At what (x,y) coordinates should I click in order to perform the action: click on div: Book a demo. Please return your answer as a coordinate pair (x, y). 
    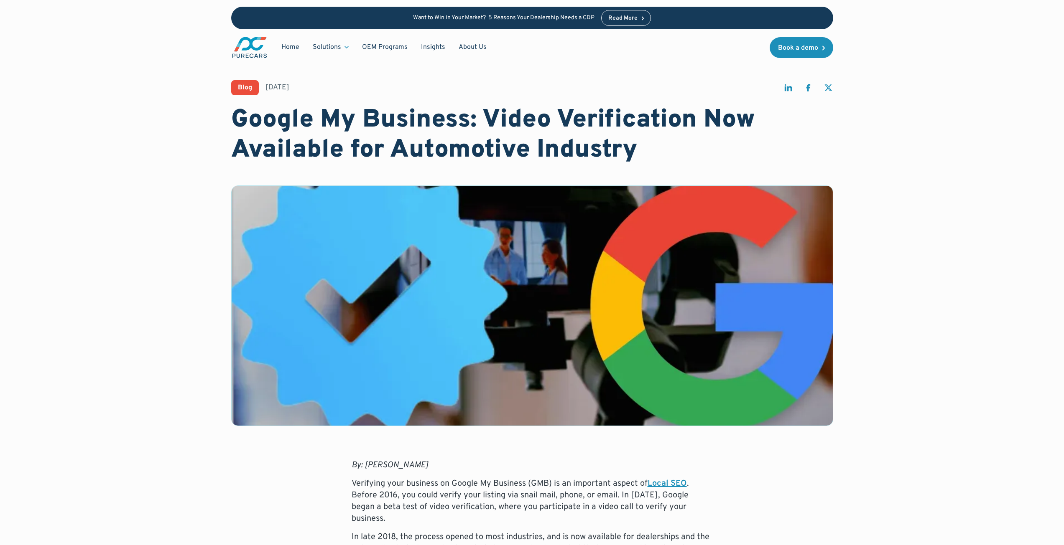
    Looking at the image, I should click on (798, 48).